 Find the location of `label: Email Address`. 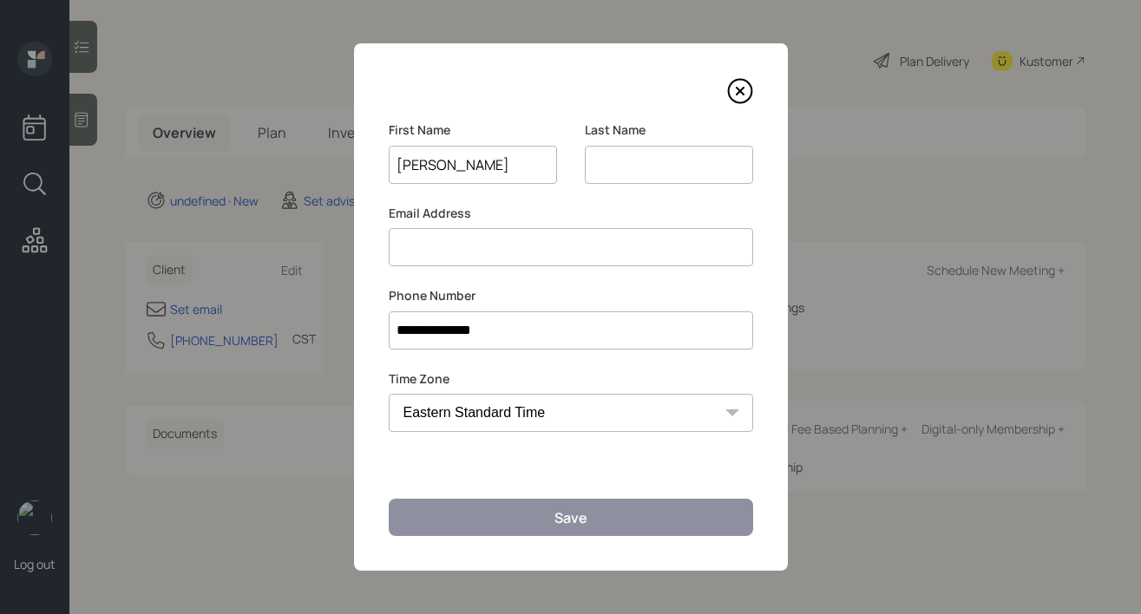

label: Email Address is located at coordinates (571, 213).